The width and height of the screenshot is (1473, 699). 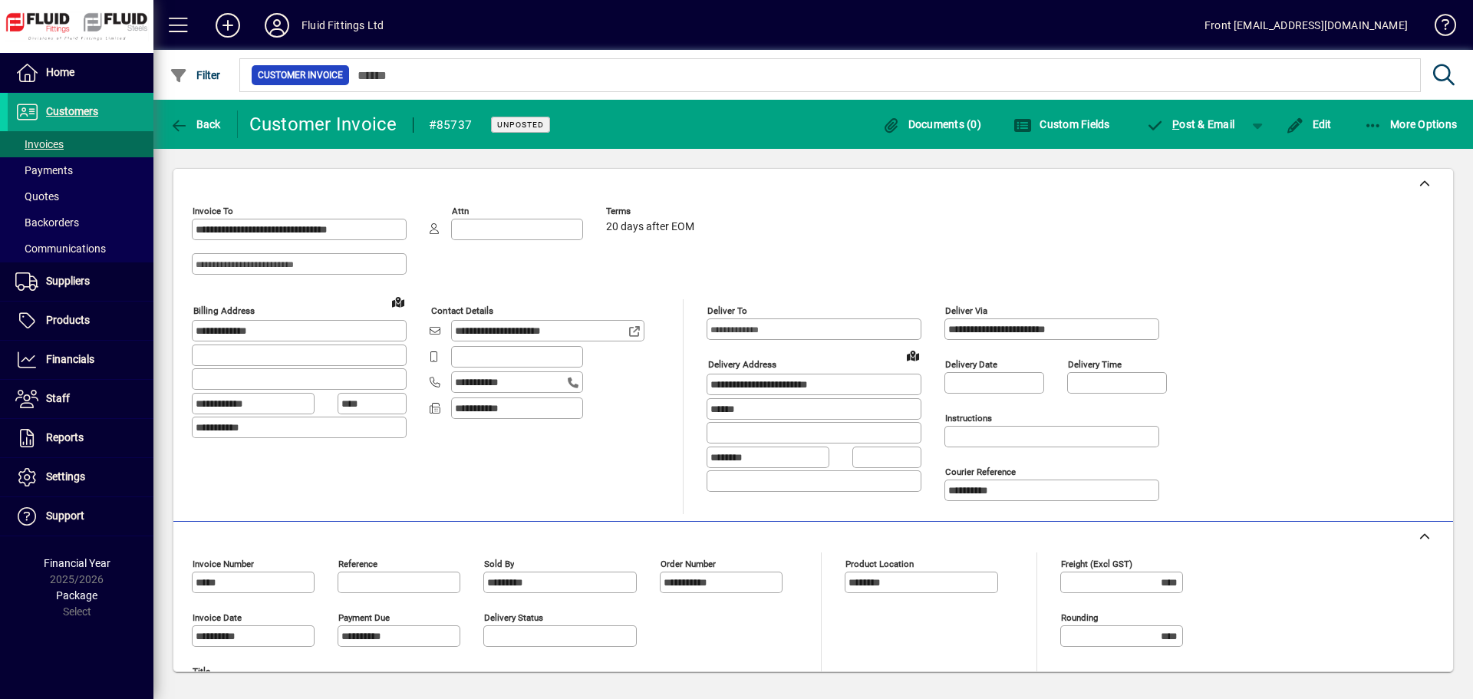 I want to click on span: Financials, so click(x=70, y=359).